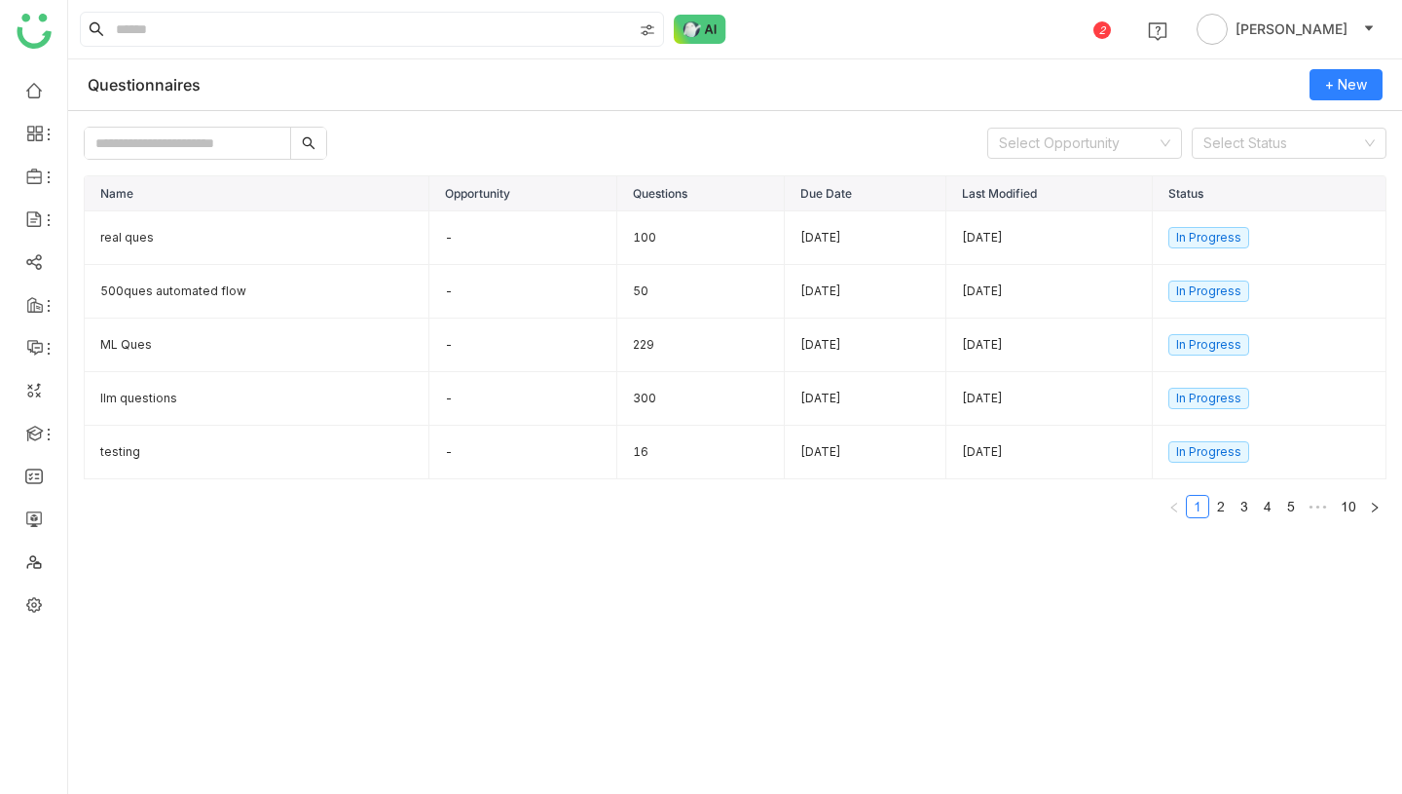  I want to click on th: Due Date, so click(866, 194).